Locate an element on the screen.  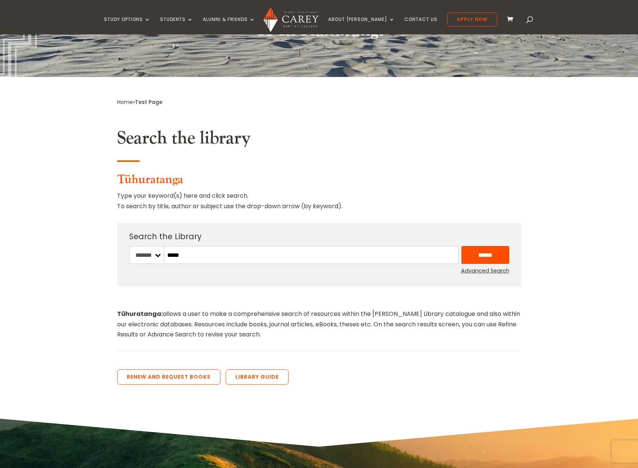
a: Home is located at coordinates (125, 102).